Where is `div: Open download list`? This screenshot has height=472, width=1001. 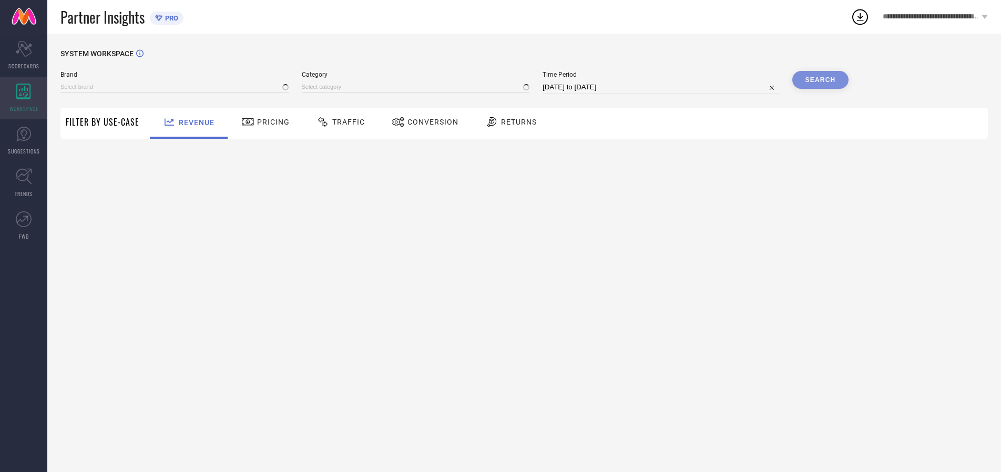 div: Open download list is located at coordinates (860, 17).